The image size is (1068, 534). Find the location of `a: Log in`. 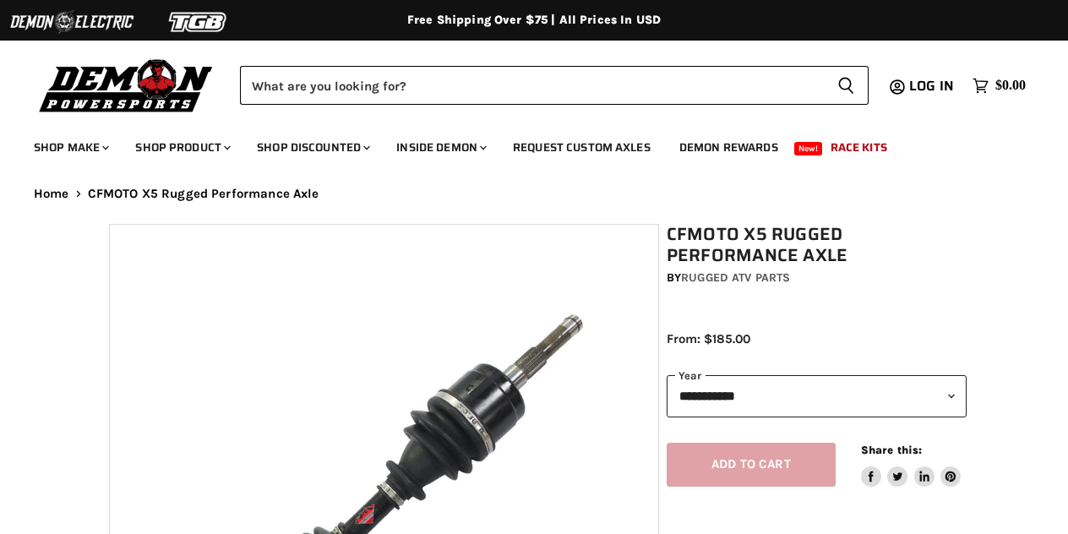

a: Log in is located at coordinates (933, 86).